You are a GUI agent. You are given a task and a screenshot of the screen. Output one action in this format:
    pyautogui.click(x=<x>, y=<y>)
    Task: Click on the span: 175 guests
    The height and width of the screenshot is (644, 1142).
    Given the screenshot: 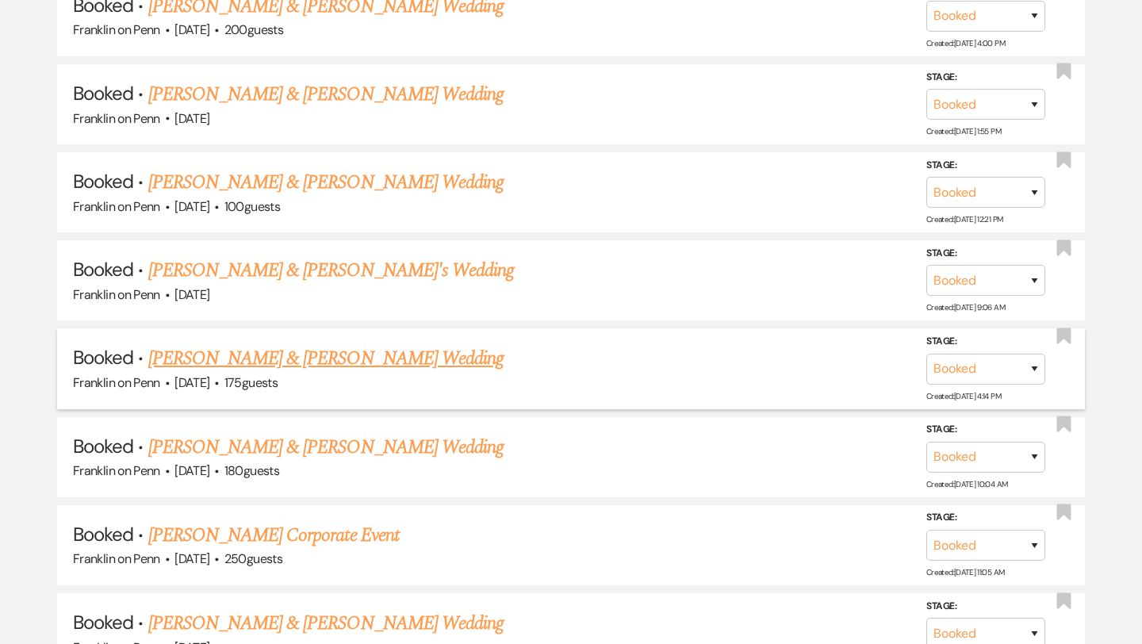 What is the action you would take?
    pyautogui.click(x=251, y=382)
    